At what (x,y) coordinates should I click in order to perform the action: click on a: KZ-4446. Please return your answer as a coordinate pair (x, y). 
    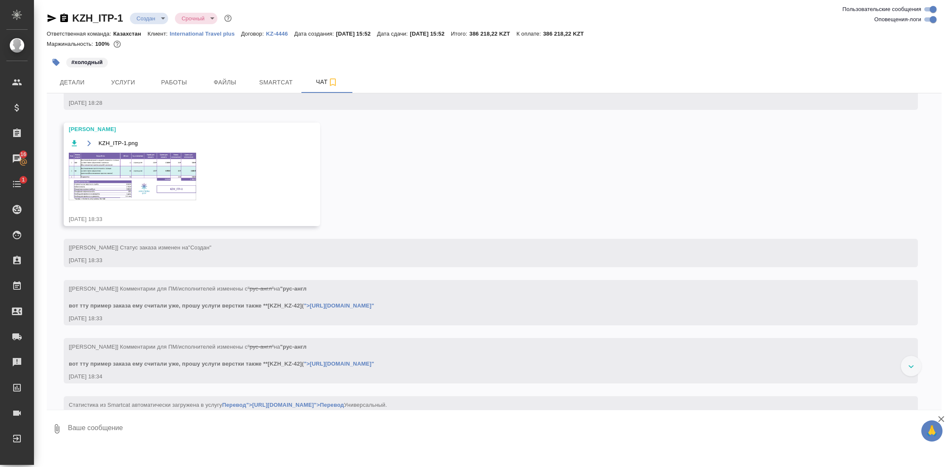
    Looking at the image, I should click on (280, 33).